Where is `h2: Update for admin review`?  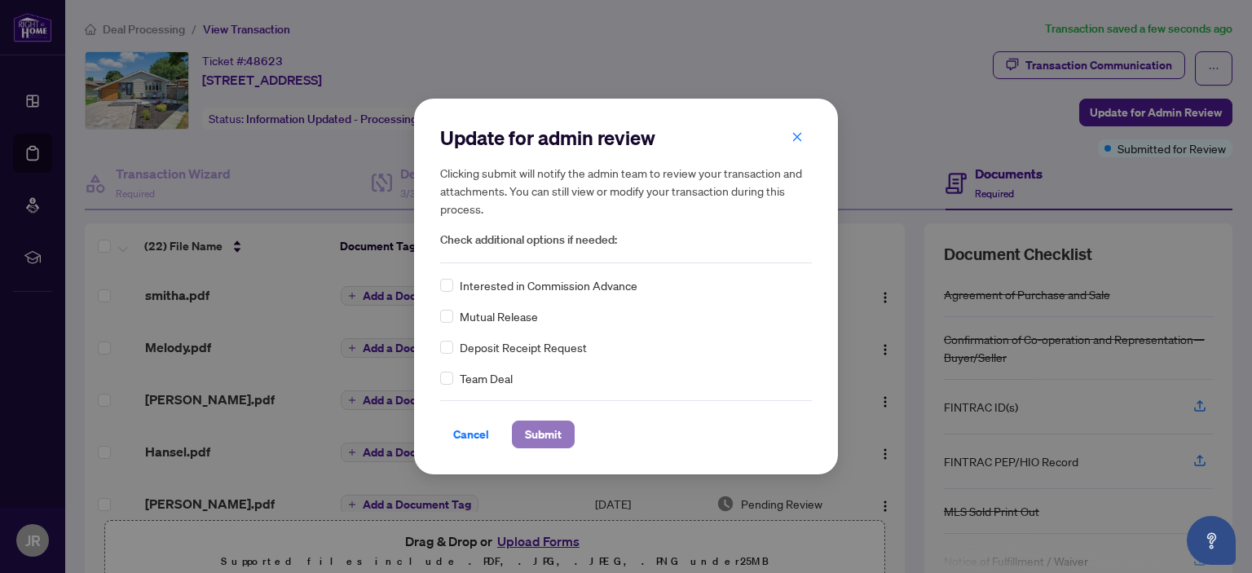 h2: Update for admin review is located at coordinates (626, 138).